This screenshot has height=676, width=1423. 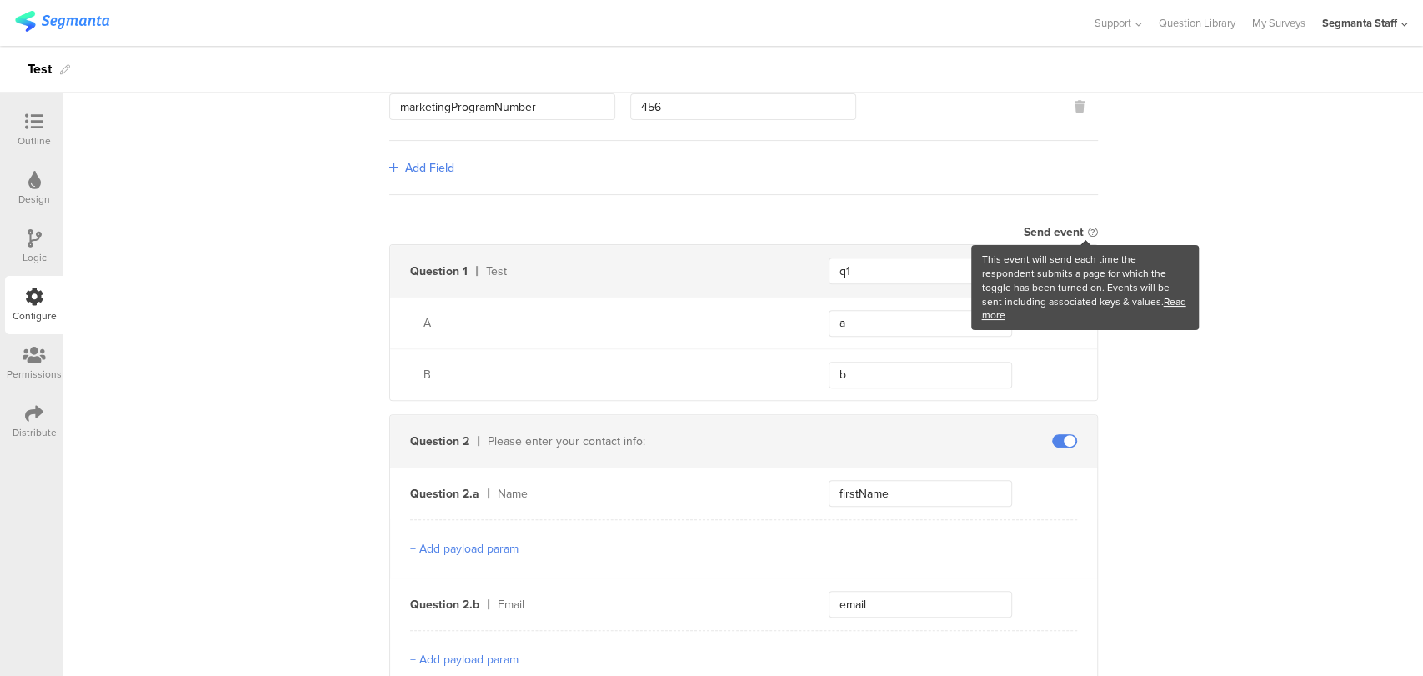 What do you see at coordinates (1083, 309) in the screenshot?
I see `a: Read more` at bounding box center [1083, 309].